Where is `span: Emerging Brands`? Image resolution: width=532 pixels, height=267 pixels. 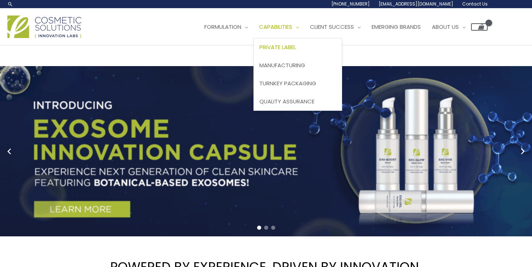
span: Emerging Brands is located at coordinates (396, 27).